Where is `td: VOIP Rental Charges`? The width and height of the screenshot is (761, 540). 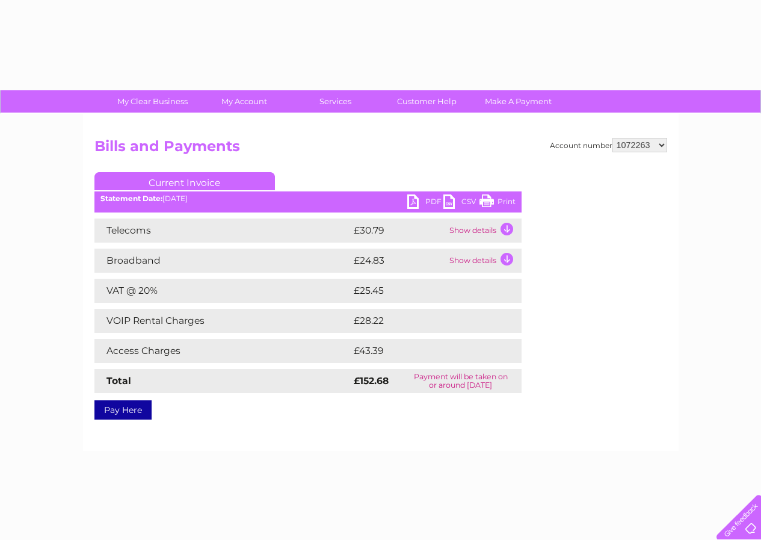
td: VOIP Rental Charges is located at coordinates (223, 321).